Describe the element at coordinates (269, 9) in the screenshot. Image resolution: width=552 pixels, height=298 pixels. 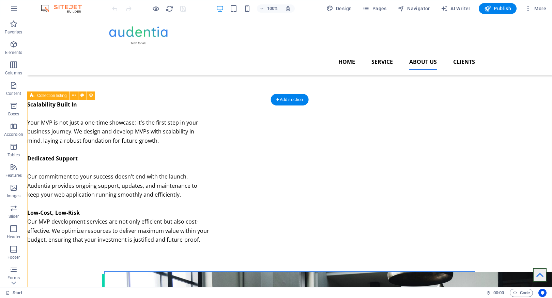
I see `button: 100%` at that location.